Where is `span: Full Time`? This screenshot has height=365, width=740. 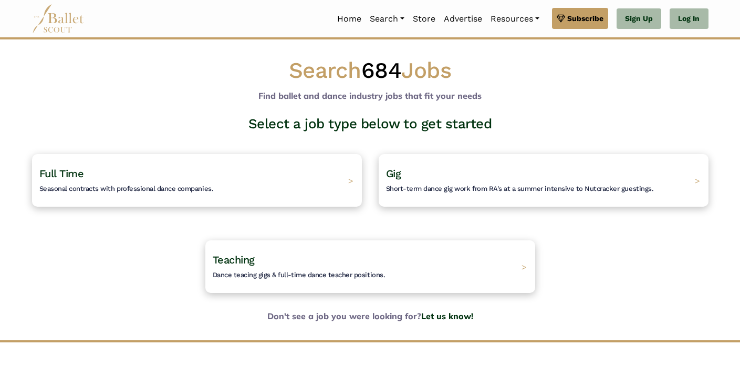 span: Full Time is located at coordinates (61, 173).